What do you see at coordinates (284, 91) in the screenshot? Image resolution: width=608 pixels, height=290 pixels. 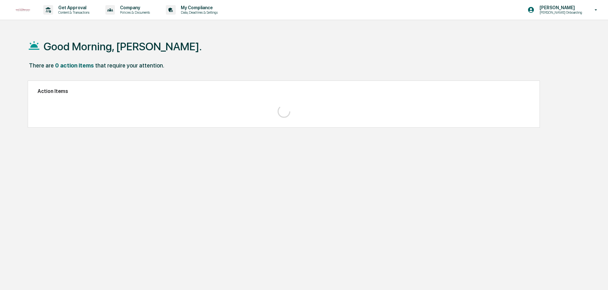 I see `h2: Action Items` at bounding box center [284, 91].